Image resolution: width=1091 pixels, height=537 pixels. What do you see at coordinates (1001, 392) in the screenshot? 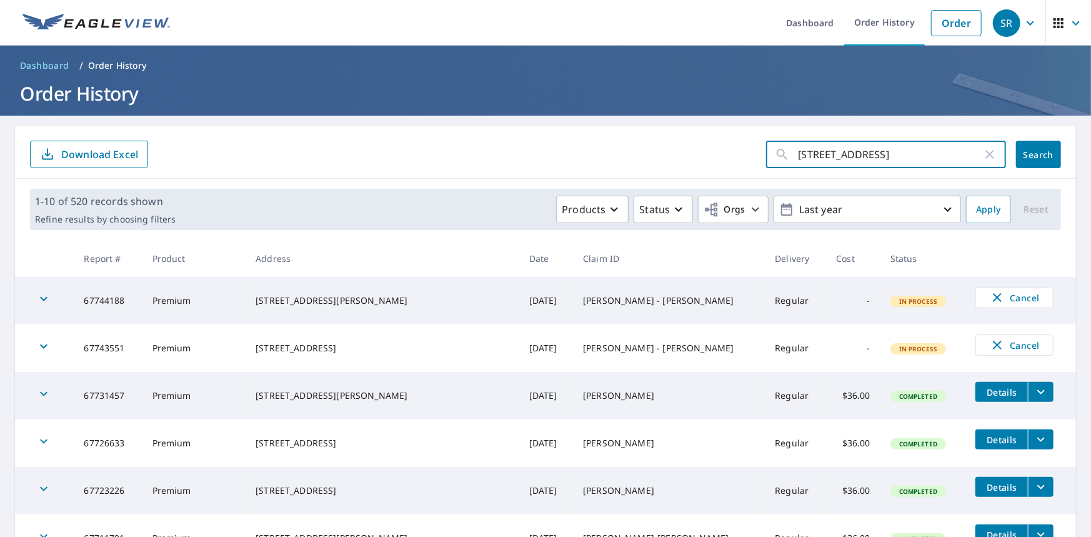
I see `button: detailsBtn-67731457` at bounding box center [1001, 392].